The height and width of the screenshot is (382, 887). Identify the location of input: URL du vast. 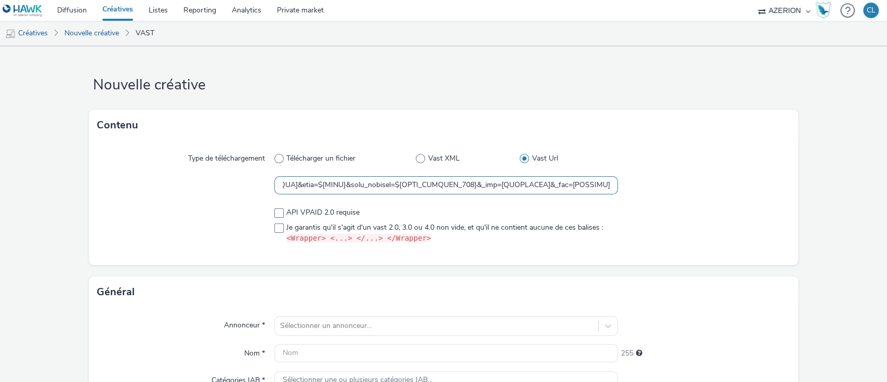
(446, 185).